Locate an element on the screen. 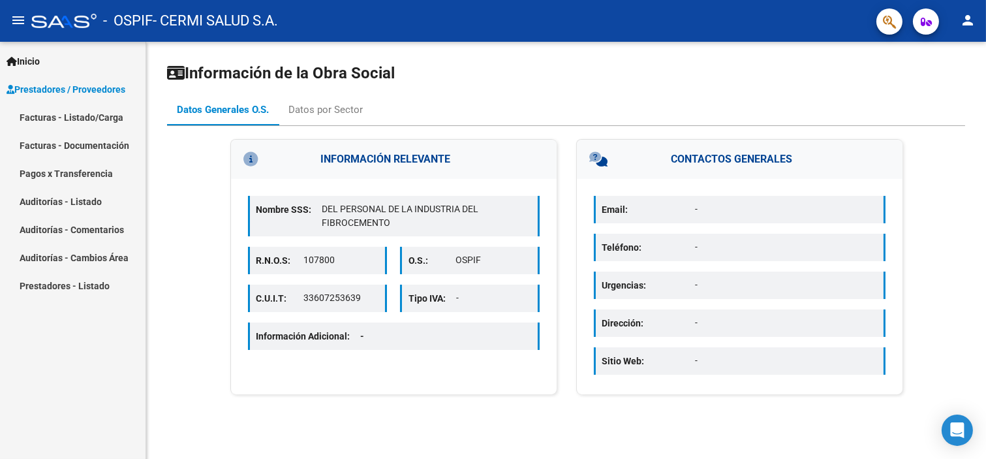 This screenshot has height=459, width=986. p: Email: is located at coordinates (648, 209).